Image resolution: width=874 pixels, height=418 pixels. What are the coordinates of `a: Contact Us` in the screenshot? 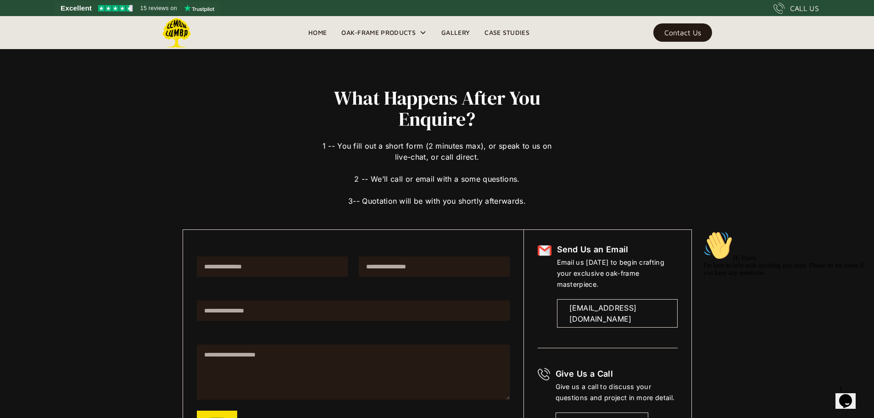 It's located at (682, 33).